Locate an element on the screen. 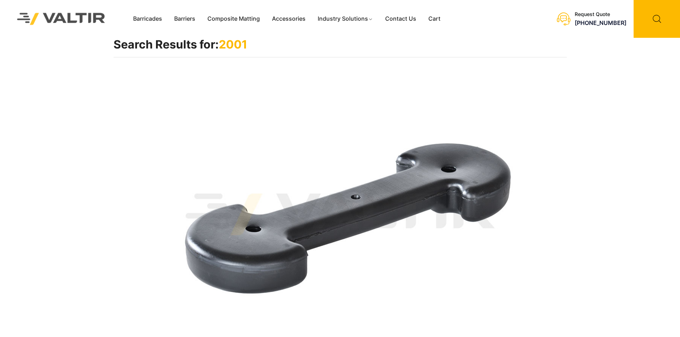 The width and height of the screenshot is (680, 337). a: Contact Us is located at coordinates (401, 19).